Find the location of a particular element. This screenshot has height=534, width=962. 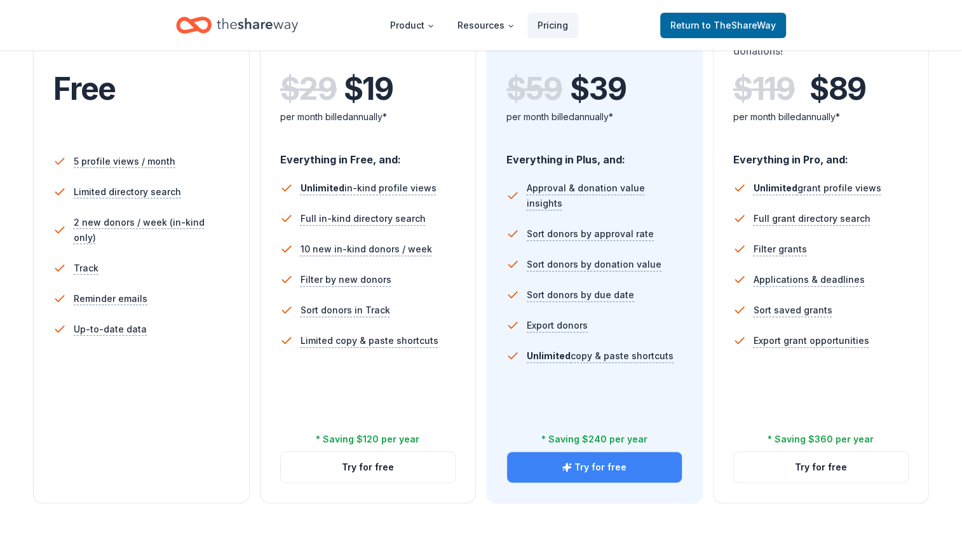

div: Everything in Pro, and: is located at coordinates (821, 154).